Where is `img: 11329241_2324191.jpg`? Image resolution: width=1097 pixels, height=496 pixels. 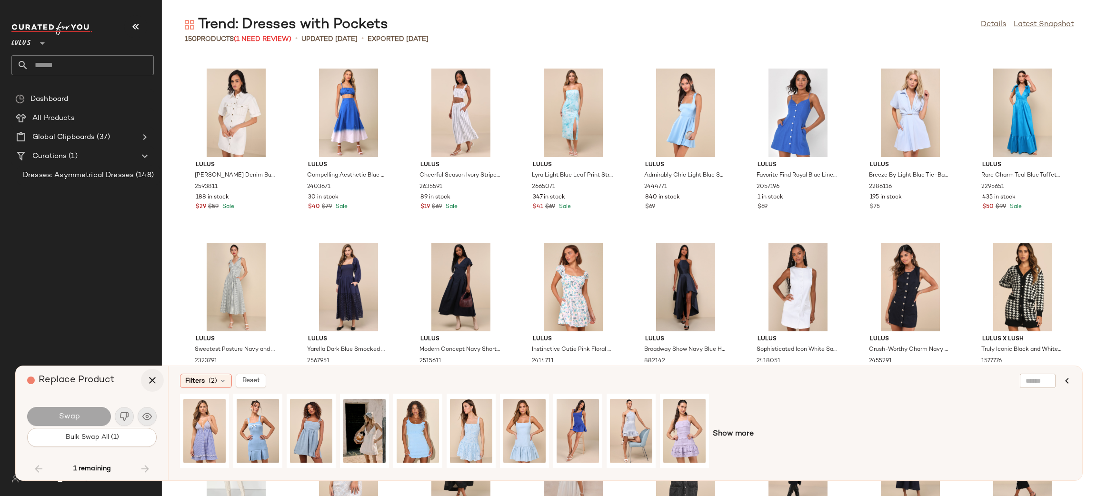
img: 11329241_2324191.jpg is located at coordinates (471, 431).